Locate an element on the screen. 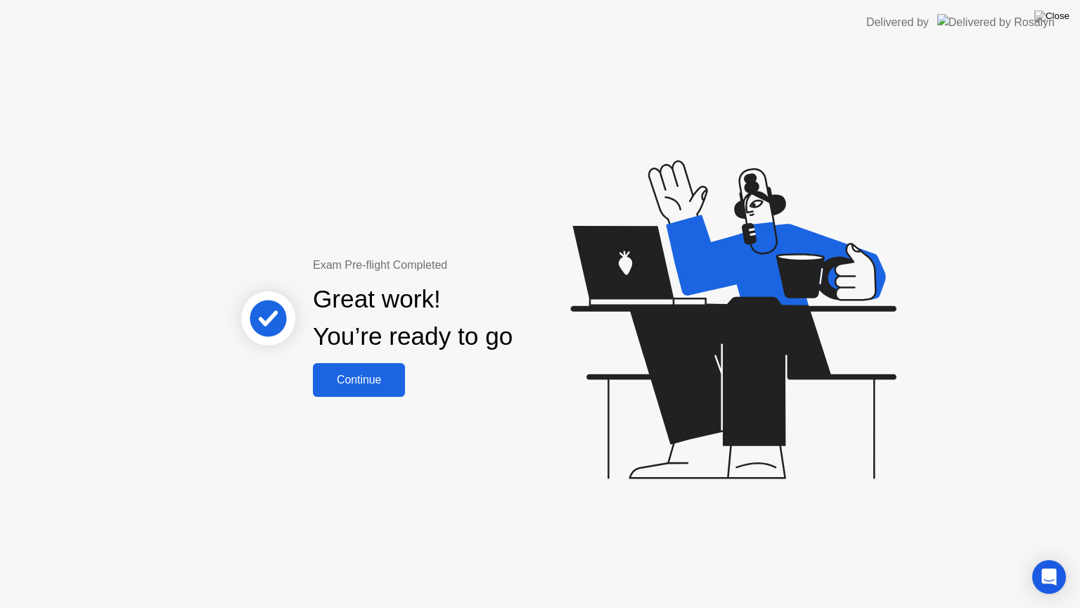  button: Continue is located at coordinates (359, 380).